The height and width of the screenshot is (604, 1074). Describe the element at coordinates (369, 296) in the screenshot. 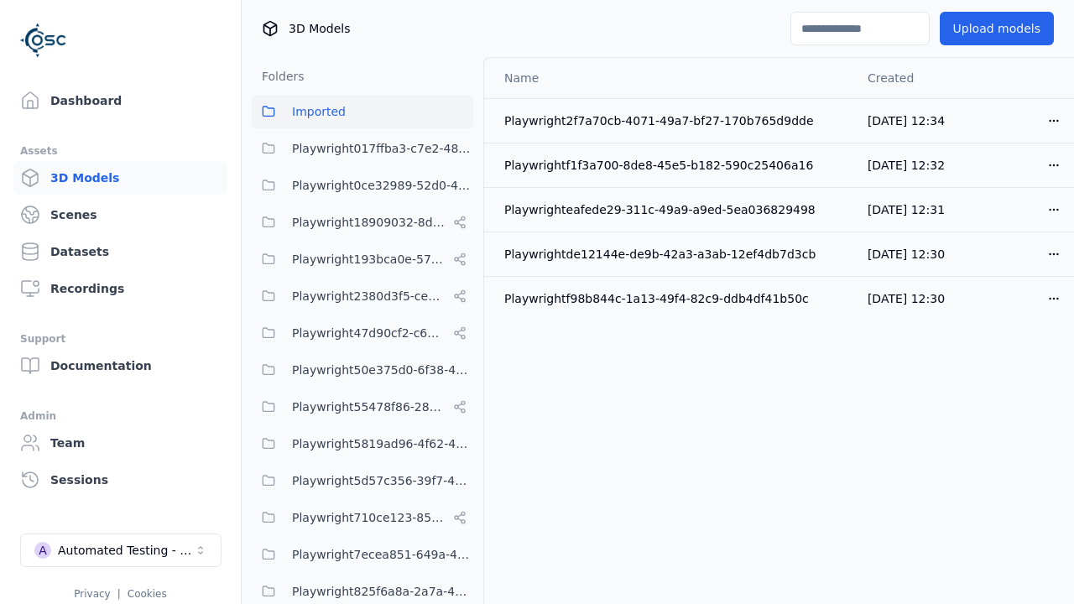

I see `span: Playwright2380d3f5-cebf-494e-b965-66be4d67505e` at that location.